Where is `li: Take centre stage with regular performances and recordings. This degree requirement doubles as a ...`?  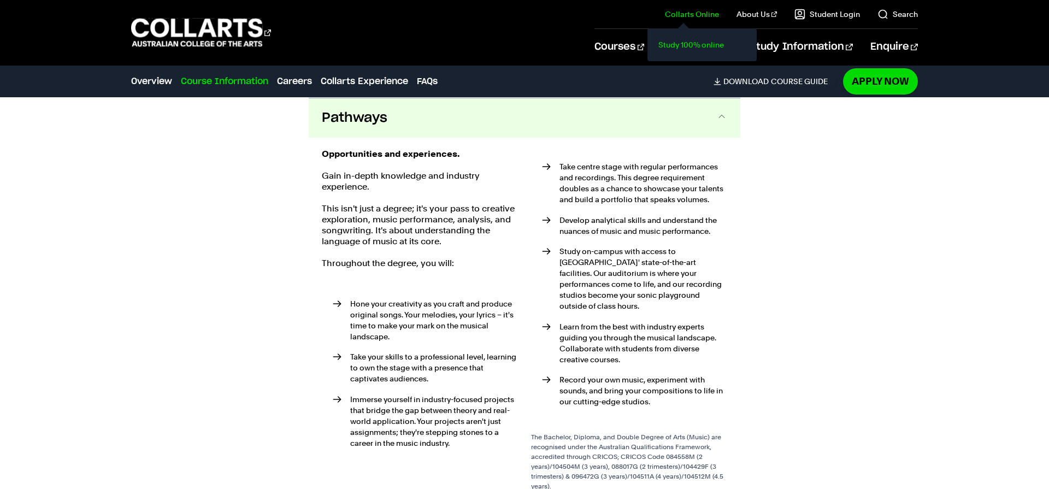 li: Take centre stage with regular performances and recordings. This degree requirement doubles as a ... is located at coordinates (634, 183).